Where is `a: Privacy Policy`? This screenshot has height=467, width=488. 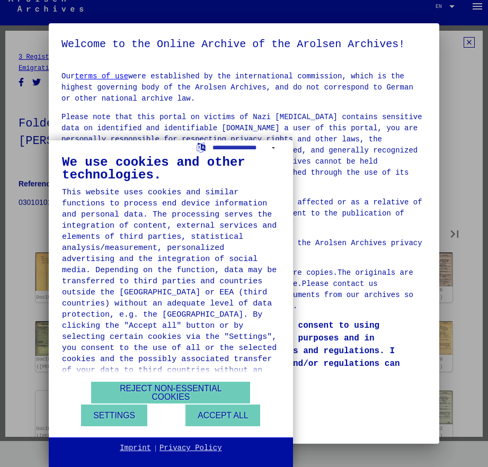 a: Privacy Policy is located at coordinates (191, 449).